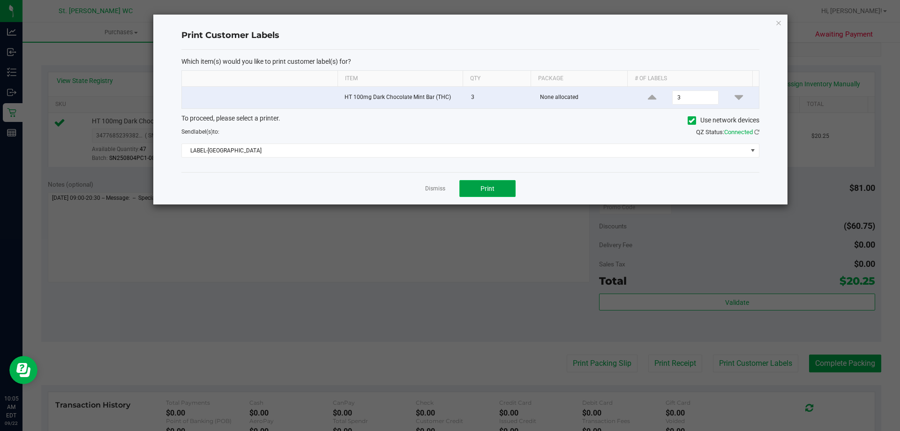 This screenshot has height=431, width=900. Describe the element at coordinates (723, 120) in the screenshot. I see `label: Use network devices` at that location.